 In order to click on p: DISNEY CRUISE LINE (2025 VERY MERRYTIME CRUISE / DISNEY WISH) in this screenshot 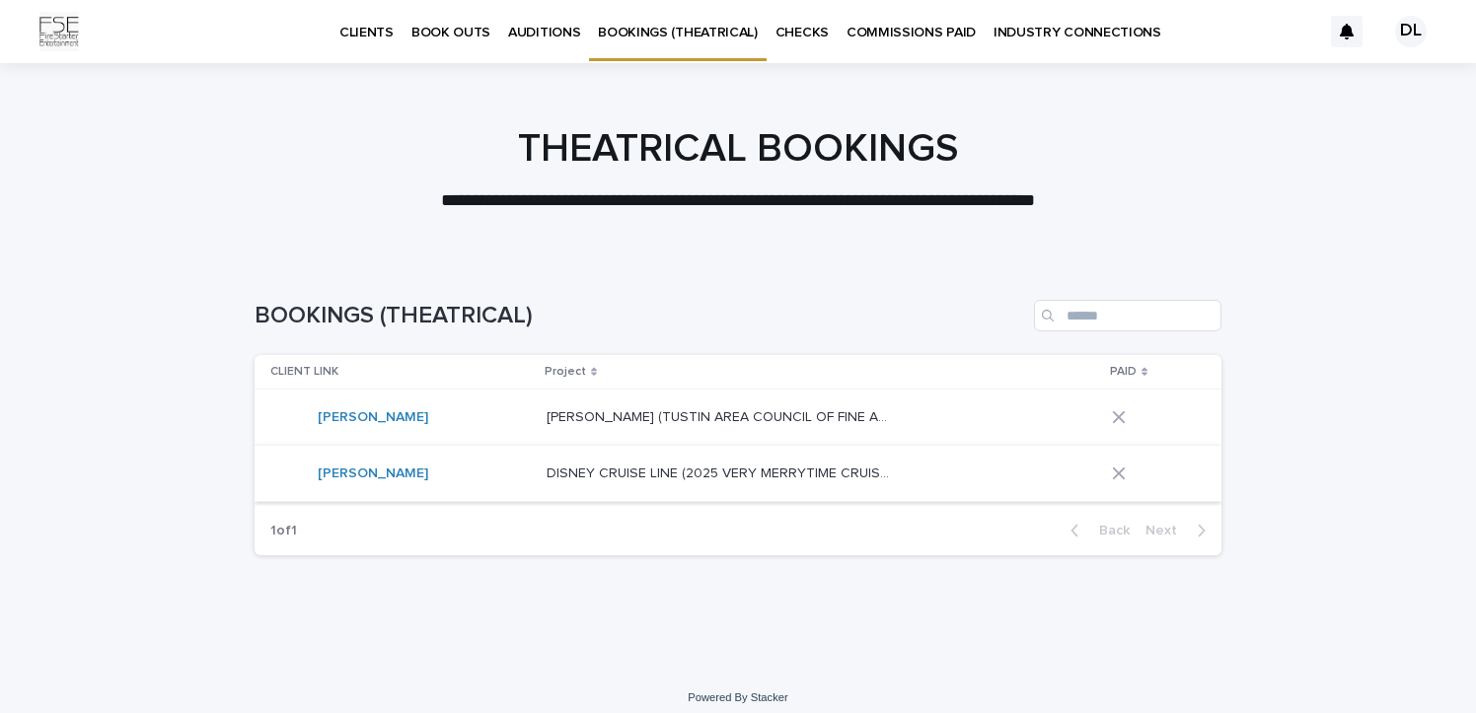, I will do `click(721, 472)`.